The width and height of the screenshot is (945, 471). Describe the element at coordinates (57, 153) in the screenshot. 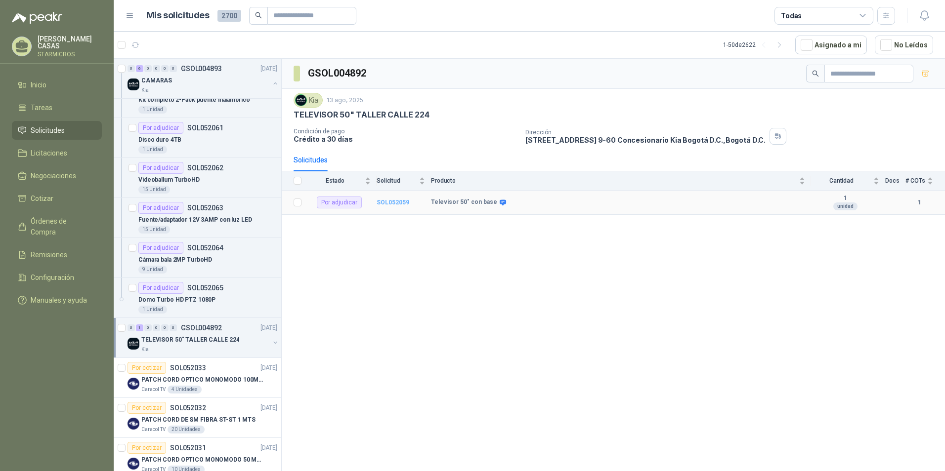

I see `a: Licitaciones` at that location.